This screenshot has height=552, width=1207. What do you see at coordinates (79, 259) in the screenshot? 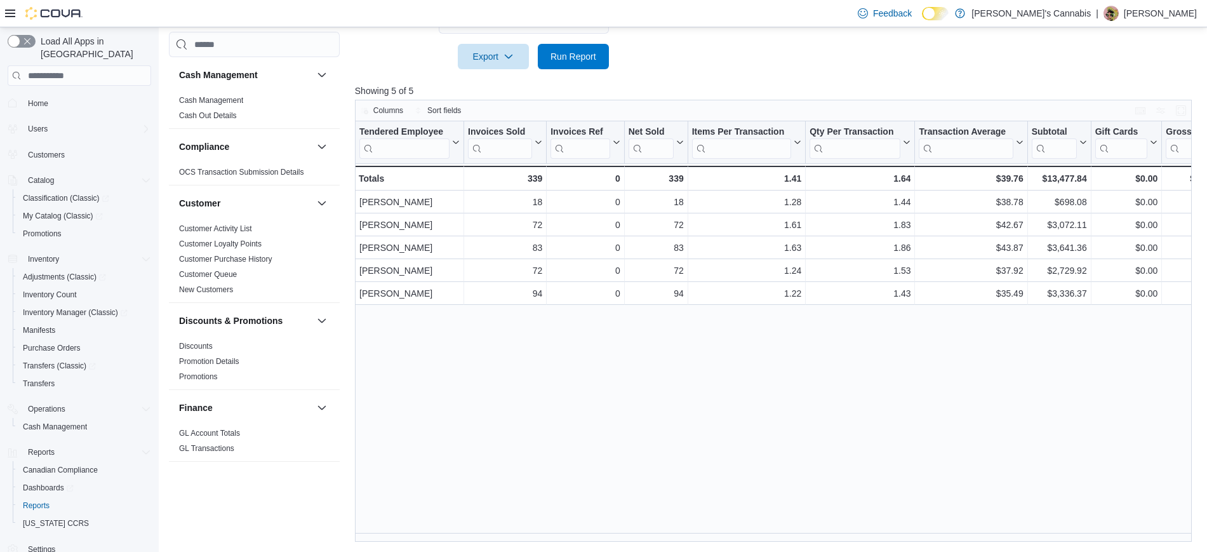
I see `button: Inventory` at bounding box center [79, 259].